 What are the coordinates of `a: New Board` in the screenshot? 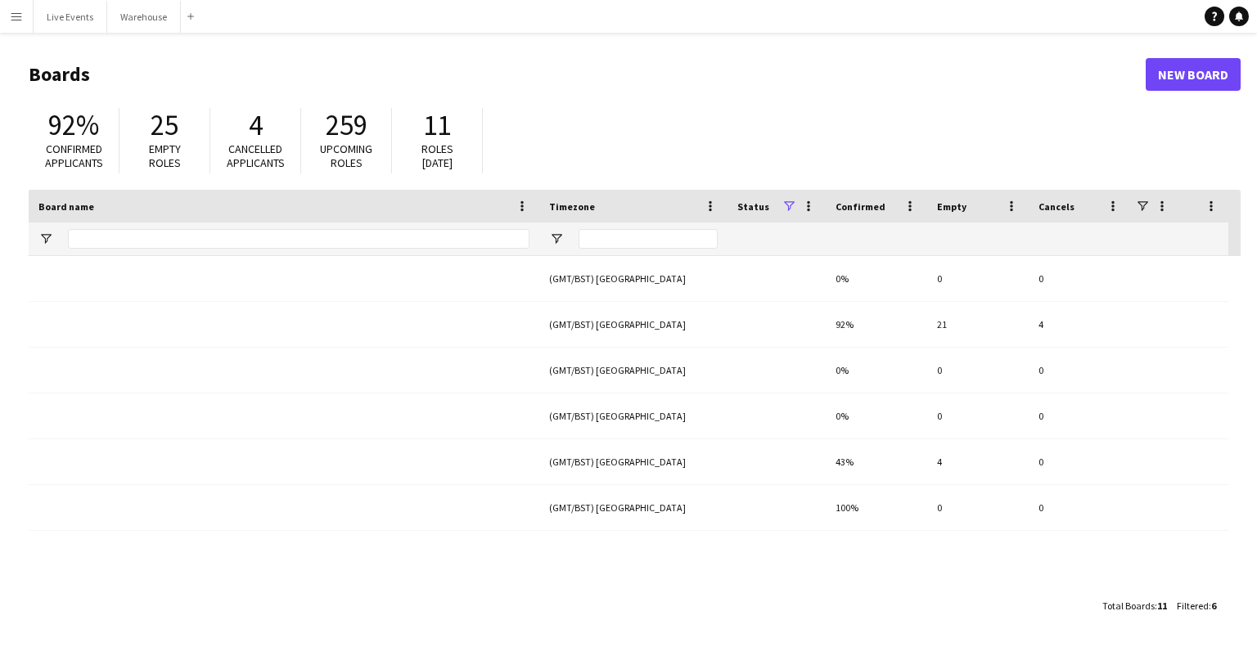 It's located at (1193, 74).